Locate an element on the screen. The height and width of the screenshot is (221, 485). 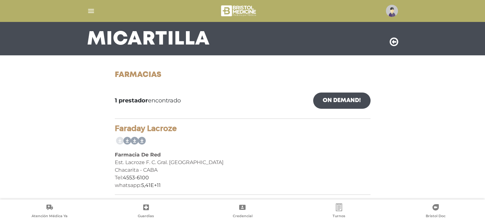
img: profile-placeholder.svg is located at coordinates (392, 11).